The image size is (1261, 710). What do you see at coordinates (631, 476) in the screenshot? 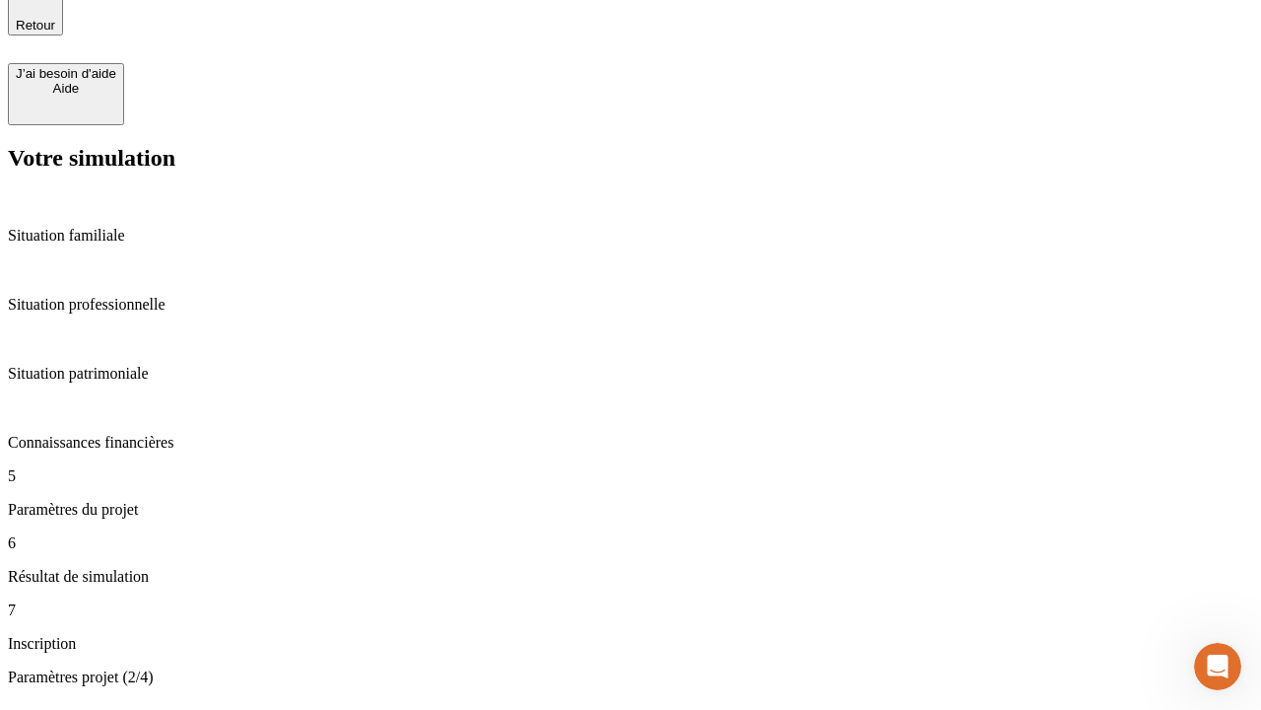
I see `p: 5` at bounding box center [631, 476].